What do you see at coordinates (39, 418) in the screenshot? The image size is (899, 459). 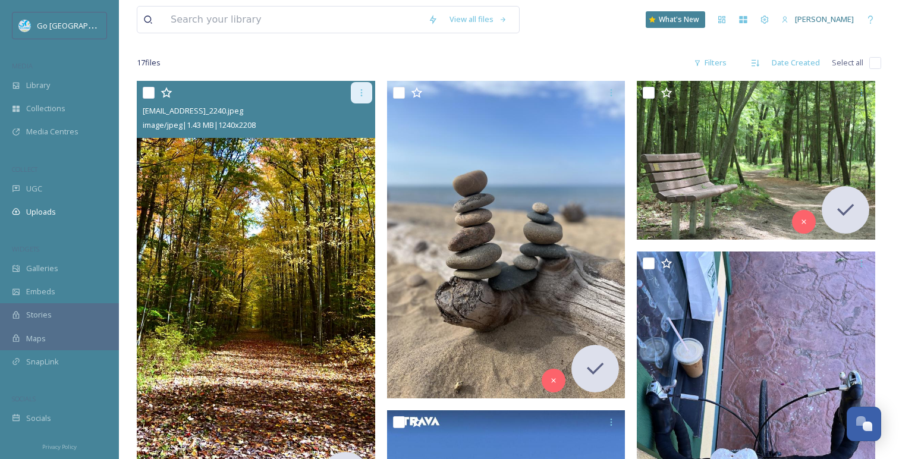 I see `span: Socials` at bounding box center [39, 418].